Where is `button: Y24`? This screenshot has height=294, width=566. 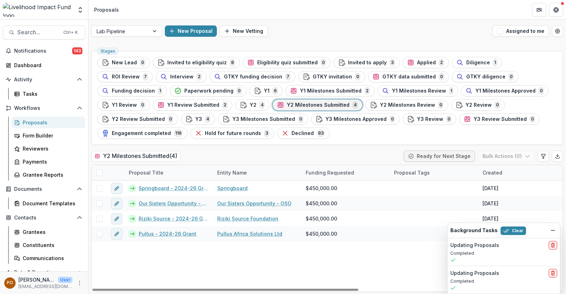 button: Y24 is located at coordinates (252, 105).